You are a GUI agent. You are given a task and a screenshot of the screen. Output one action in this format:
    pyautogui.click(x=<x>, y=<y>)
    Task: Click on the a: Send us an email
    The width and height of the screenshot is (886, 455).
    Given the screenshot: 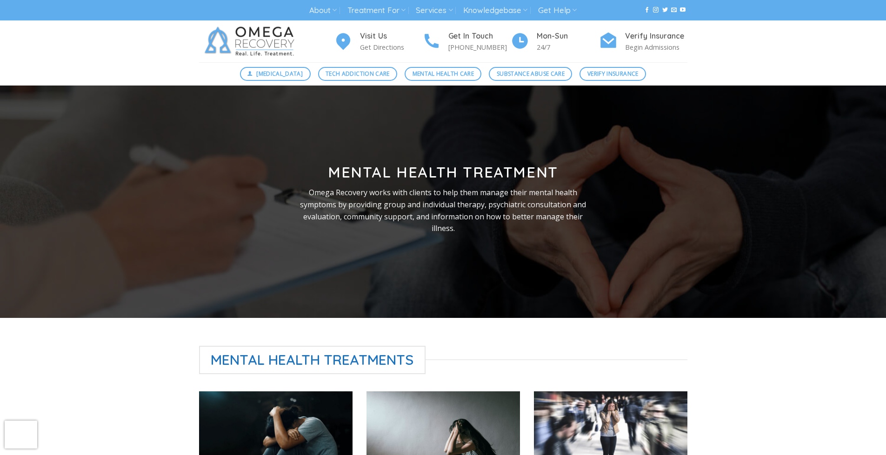 What is the action you would take?
    pyautogui.click(x=674, y=10)
    